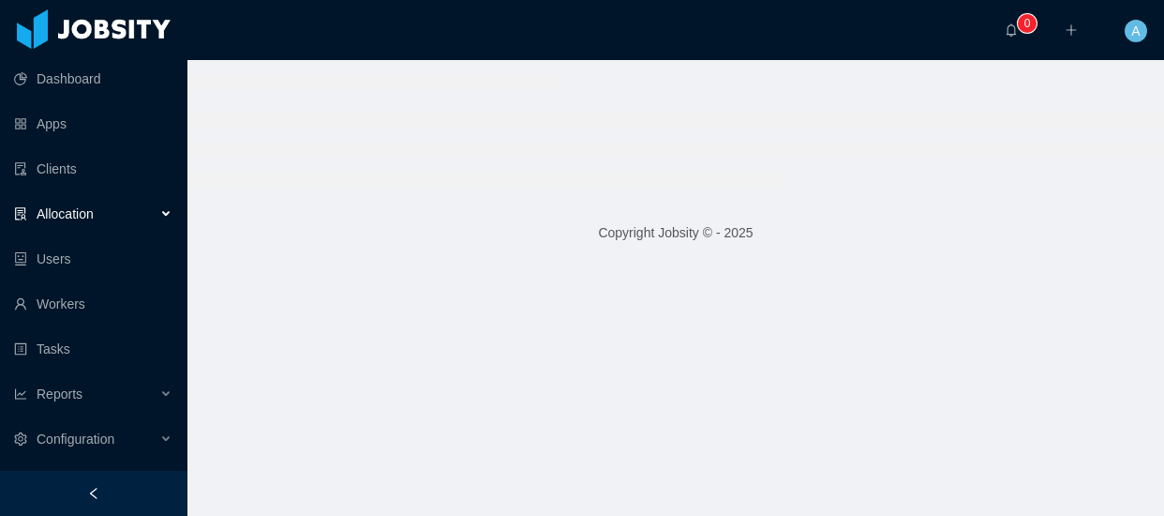  What do you see at coordinates (65, 214) in the screenshot?
I see `span: Allocation` at bounding box center [65, 214].